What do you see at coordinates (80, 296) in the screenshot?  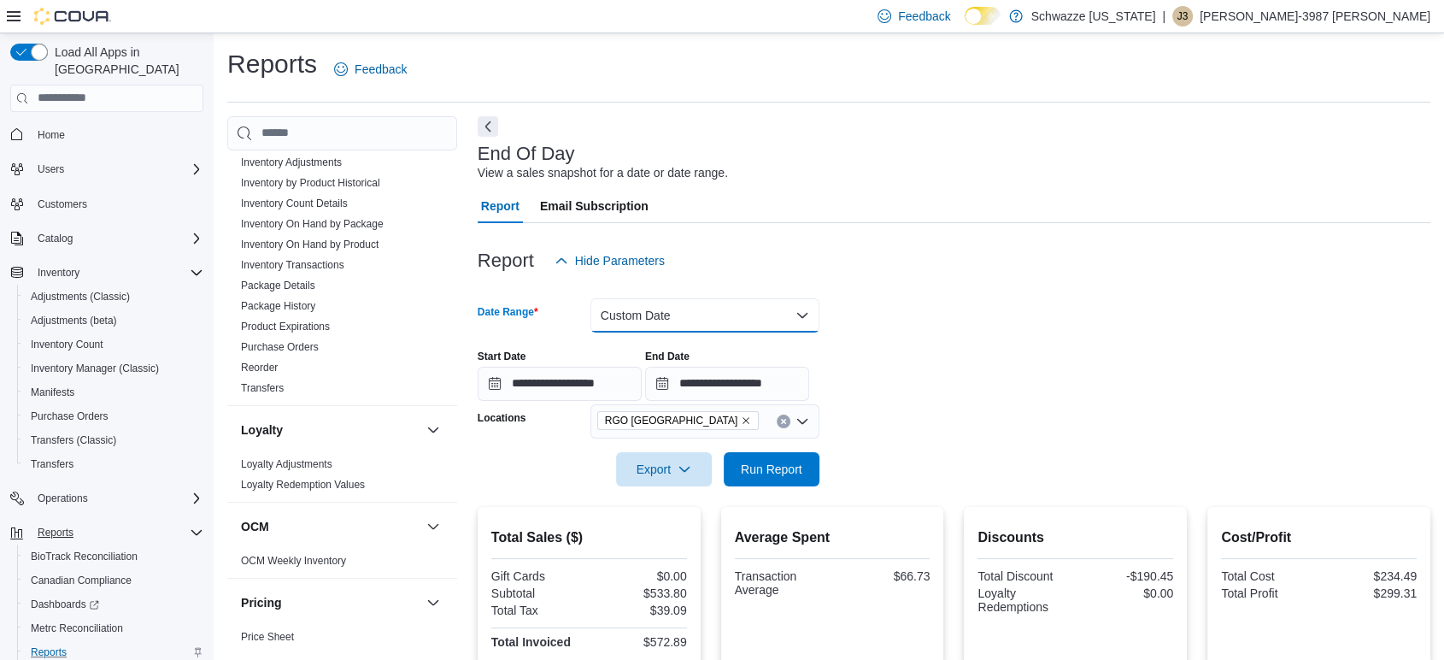 I see `span: Adjustments (Classic)` at bounding box center [80, 296].